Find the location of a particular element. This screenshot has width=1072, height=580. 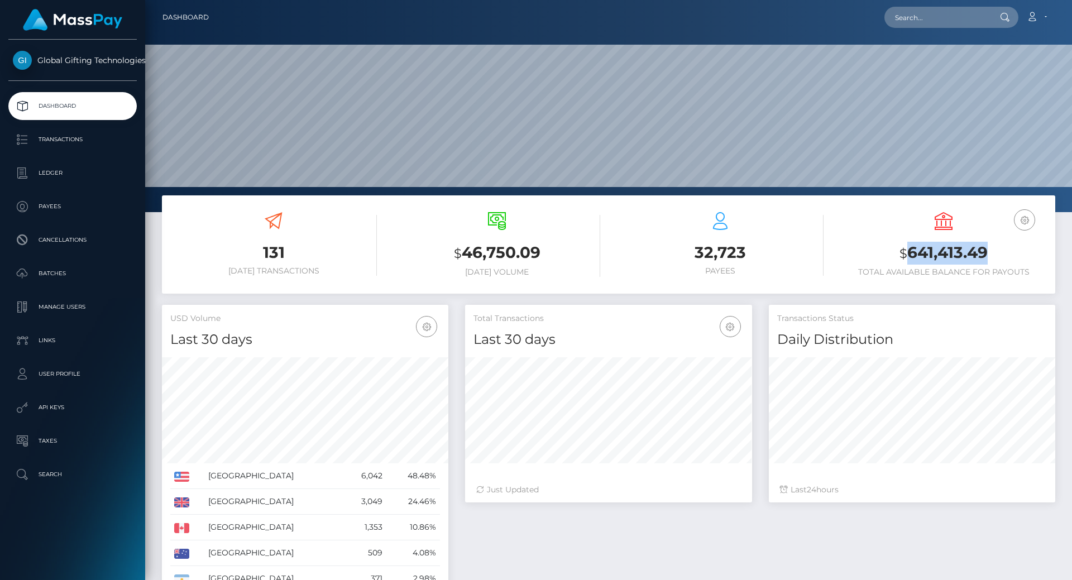

td: 24.46% is located at coordinates (413, 502).